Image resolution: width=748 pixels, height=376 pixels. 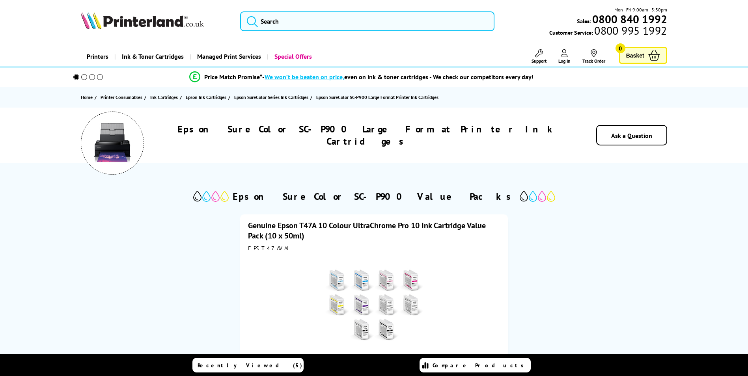 I want to click on a: Log In, so click(x=564, y=56).